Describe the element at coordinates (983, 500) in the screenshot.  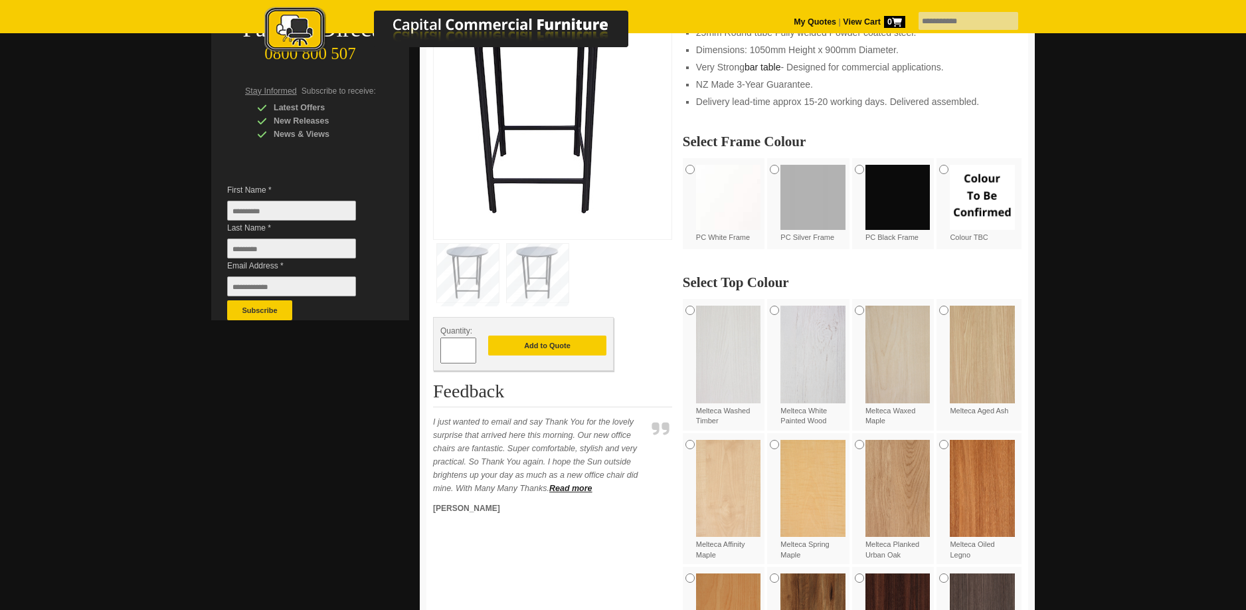
I see `label: Melteca Oiled Legno` at that location.